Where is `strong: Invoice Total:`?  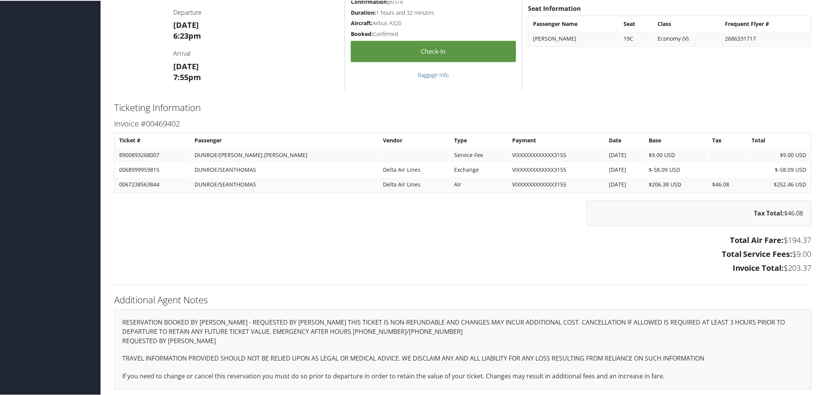 strong: Invoice Total: is located at coordinates (758, 267).